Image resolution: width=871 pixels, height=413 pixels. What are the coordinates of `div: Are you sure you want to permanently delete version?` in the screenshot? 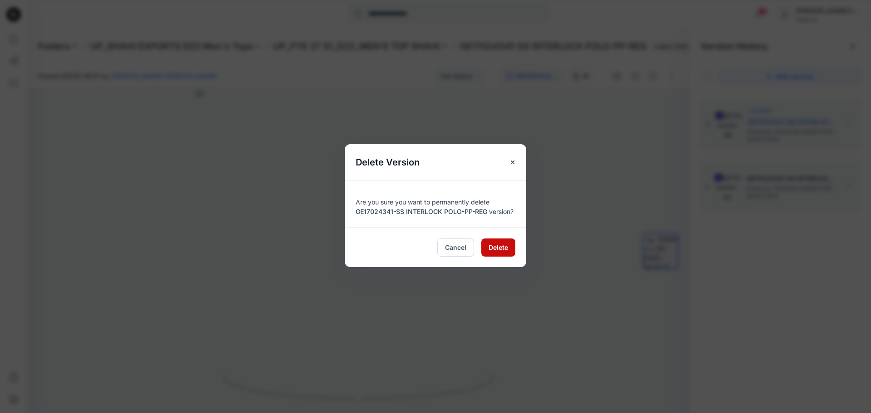 It's located at (435, 204).